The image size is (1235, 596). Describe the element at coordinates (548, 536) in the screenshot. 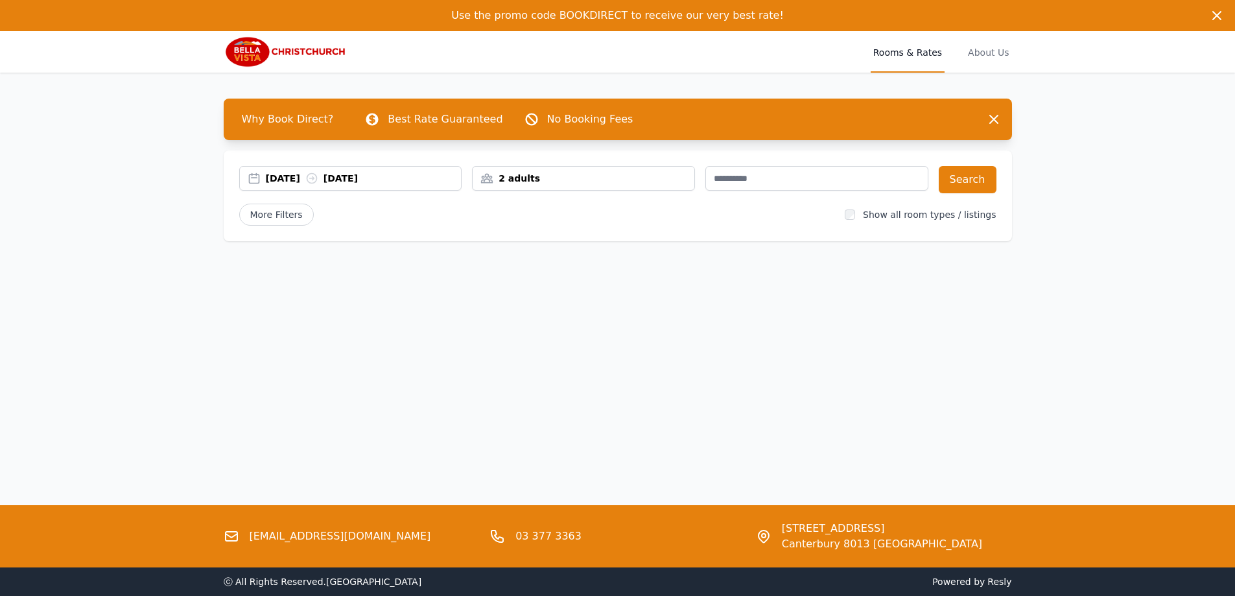

I see `a: 03 377 3363` at that location.